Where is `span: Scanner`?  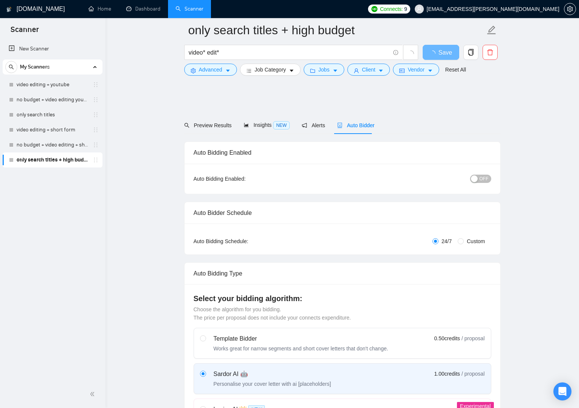 span: Scanner is located at coordinates (24, 32).